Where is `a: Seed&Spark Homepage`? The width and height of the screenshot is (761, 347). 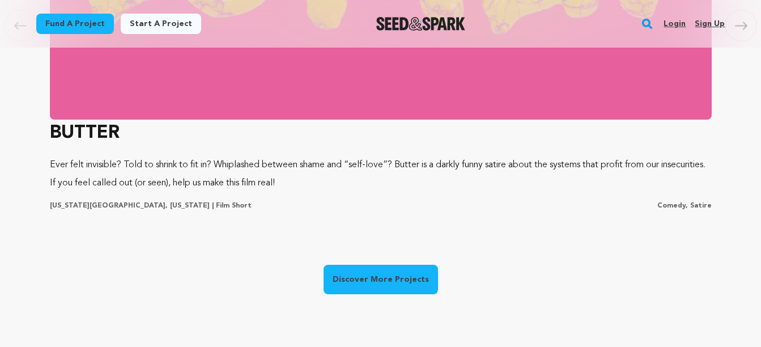
a: Seed&Spark Homepage is located at coordinates (421, 24).